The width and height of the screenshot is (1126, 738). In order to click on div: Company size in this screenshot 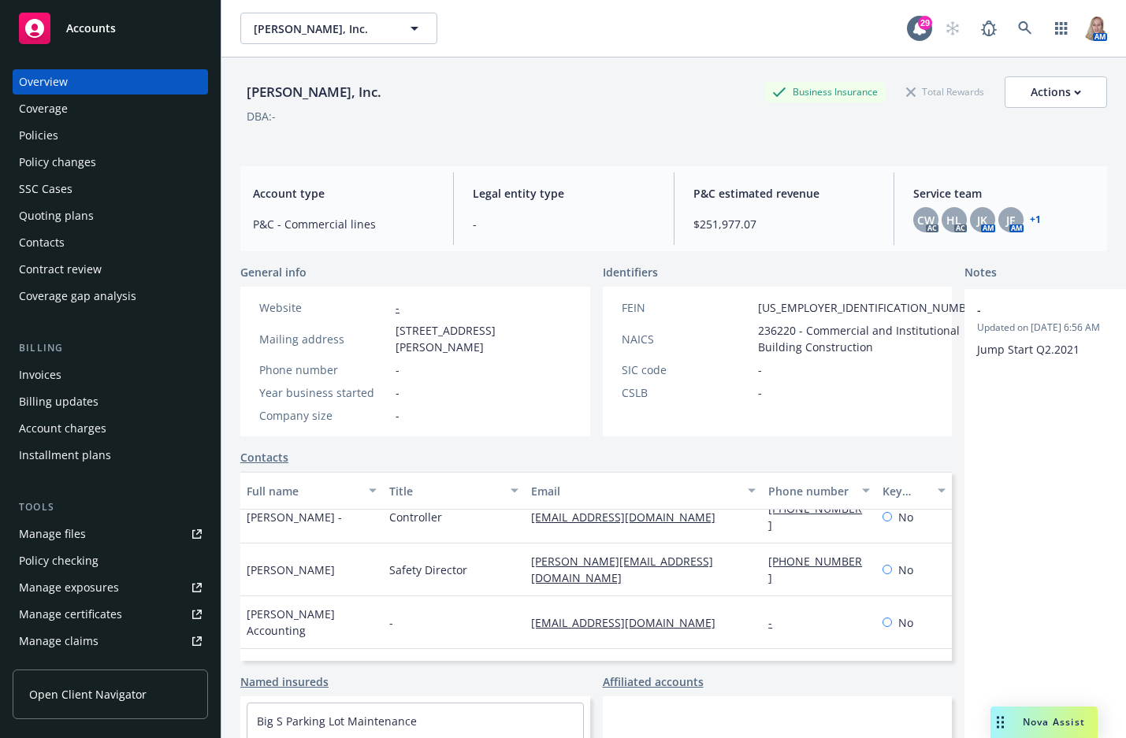, I will do `click(324, 415)`.